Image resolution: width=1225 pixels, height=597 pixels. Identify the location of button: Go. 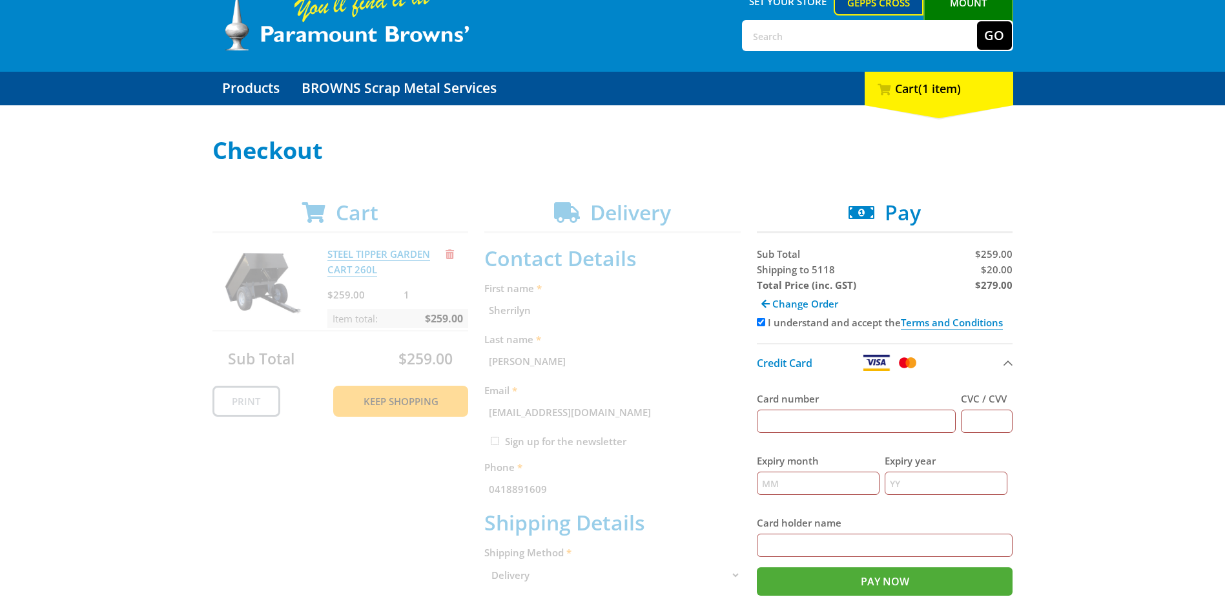
(995, 36).